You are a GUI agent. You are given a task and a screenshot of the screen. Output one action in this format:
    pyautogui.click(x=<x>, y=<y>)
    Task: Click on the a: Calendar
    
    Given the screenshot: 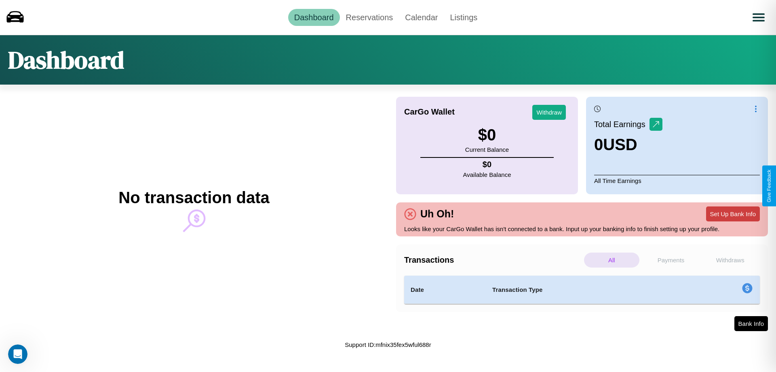 What is the action you would take?
    pyautogui.click(x=421, y=17)
    